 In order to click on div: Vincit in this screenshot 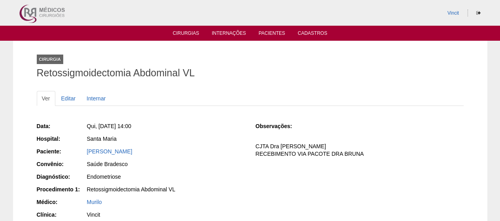, I will do `click(166, 214)`.